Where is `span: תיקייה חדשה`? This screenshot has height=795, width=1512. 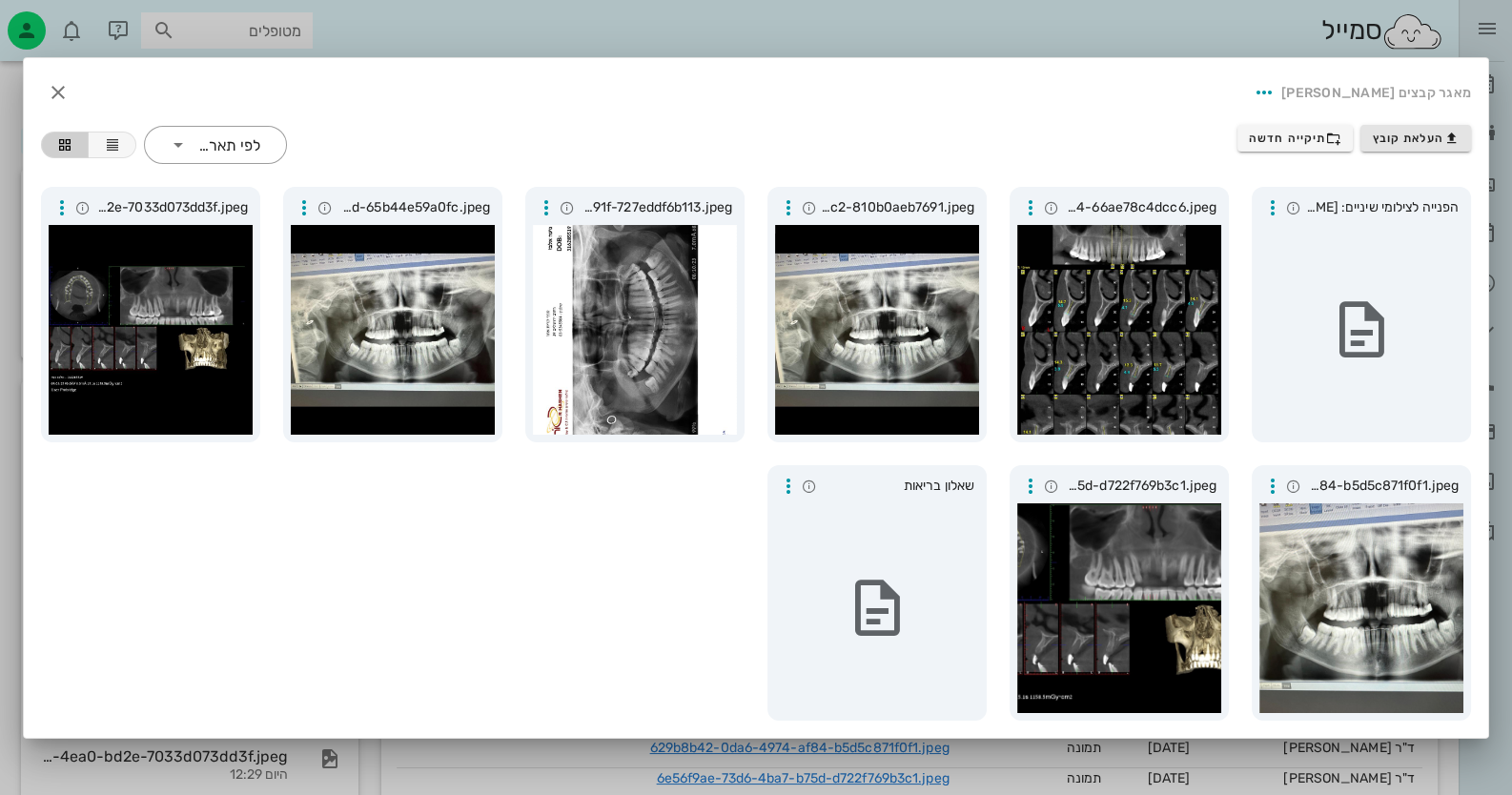
span: תיקייה חדשה is located at coordinates (1295, 138).